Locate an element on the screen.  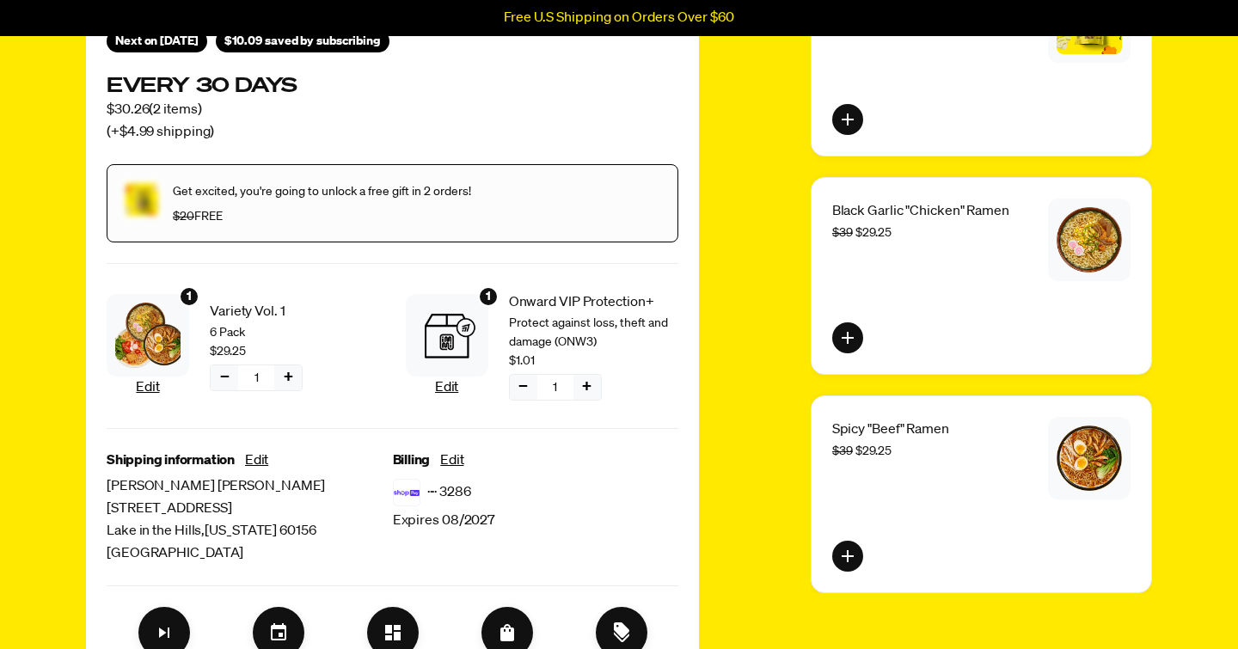
span: Oct 5, 2025 (America/Chicago) is located at coordinates (179, 41).